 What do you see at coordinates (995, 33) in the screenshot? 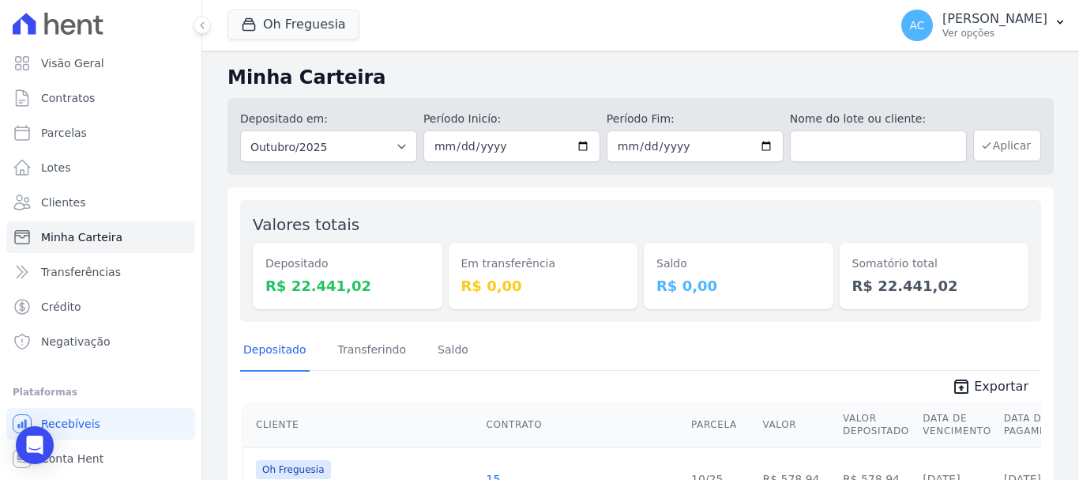
I see `p: Ver opções` at bounding box center [995, 33].